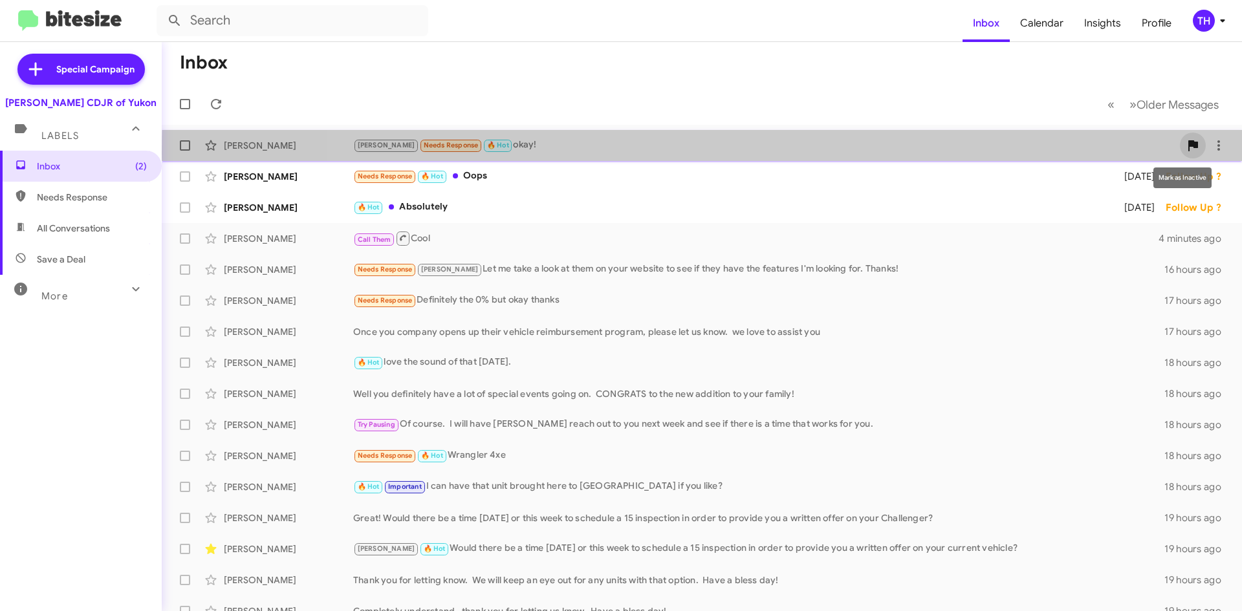 This screenshot has width=1242, height=611. Describe the element at coordinates (1204, 21) in the screenshot. I see `div: TH` at that location.